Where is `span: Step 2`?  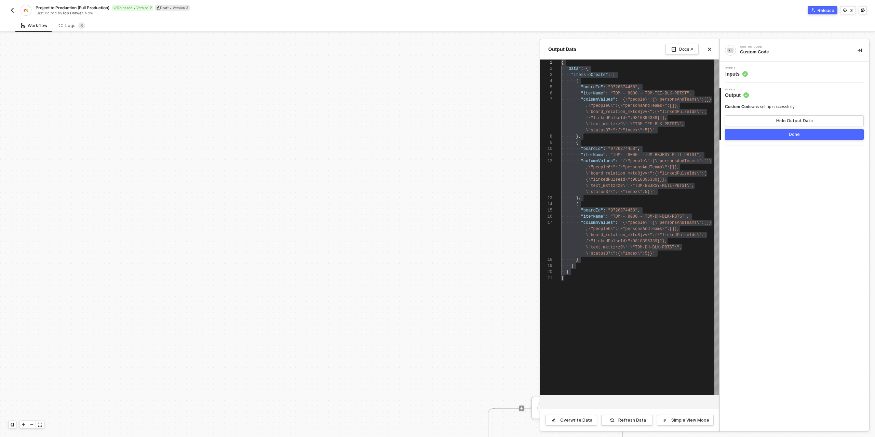
span: Step 2 is located at coordinates (737, 90).